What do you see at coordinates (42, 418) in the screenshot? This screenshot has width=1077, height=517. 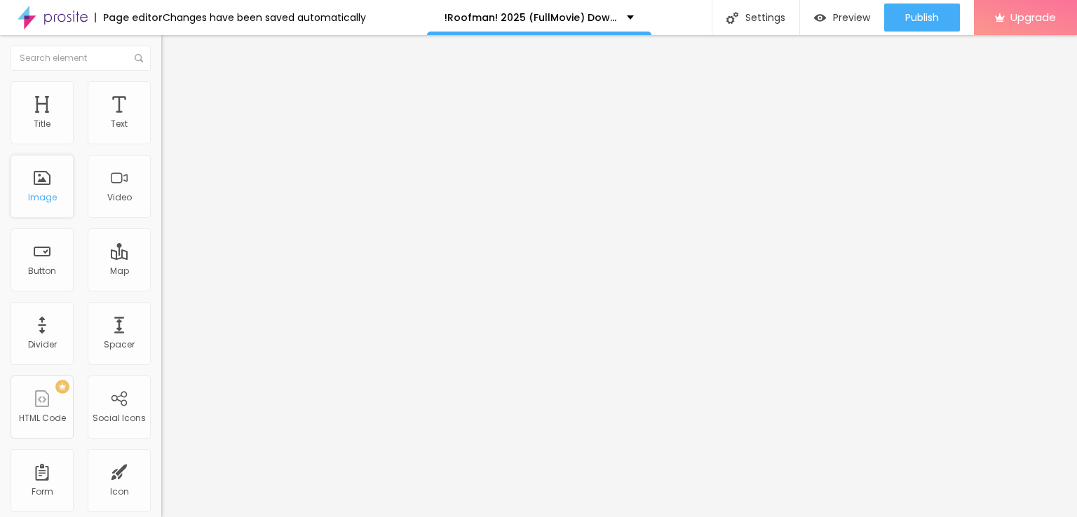 I see `div: HTML Code` at bounding box center [42, 418].